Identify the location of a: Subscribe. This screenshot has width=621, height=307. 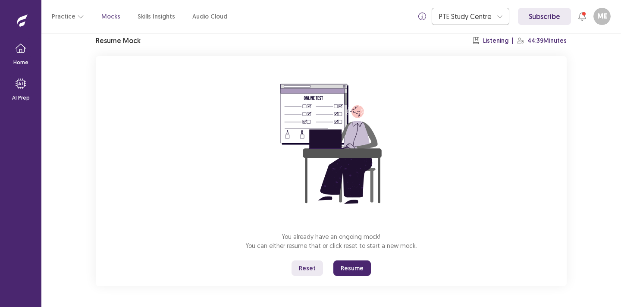
(544, 16).